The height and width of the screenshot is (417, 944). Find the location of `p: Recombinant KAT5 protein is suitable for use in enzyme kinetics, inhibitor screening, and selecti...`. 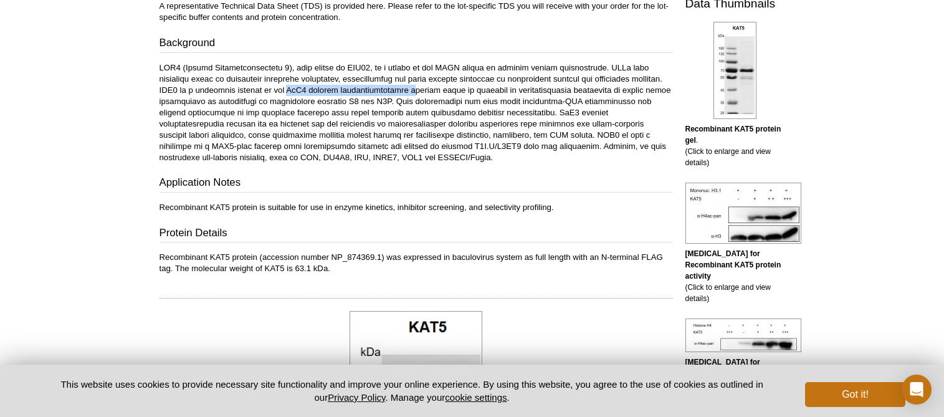

p: Recombinant KAT5 protein is suitable for use in enzyme kinetics, inhibitor screening, and selecti... is located at coordinates (416, 208).